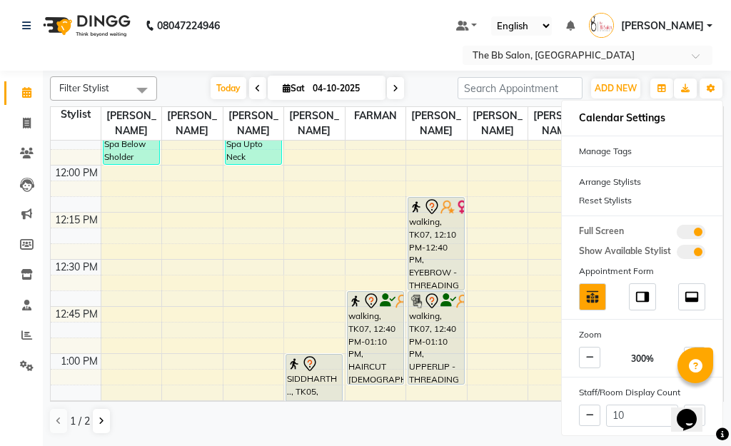 This screenshot has height=446, width=731. Describe the element at coordinates (592, 297) in the screenshot. I see `img: table_move_above.svg` at that location.